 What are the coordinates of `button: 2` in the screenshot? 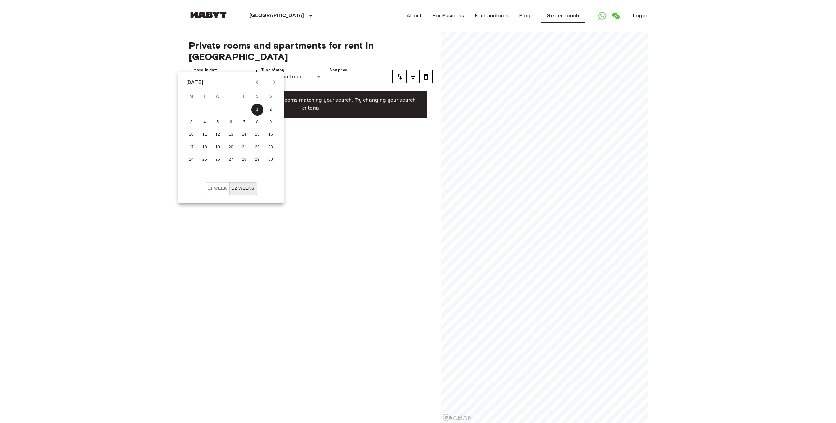 It's located at (270, 110).